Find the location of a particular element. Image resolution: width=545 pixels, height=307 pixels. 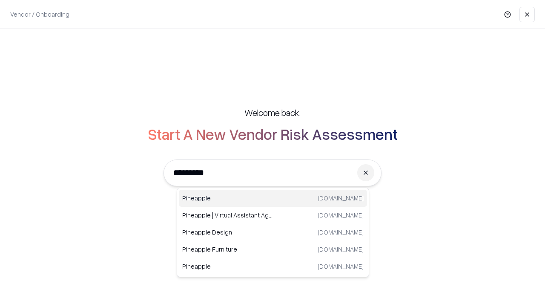

p: Pineapple Furniture is located at coordinates (227, 249).